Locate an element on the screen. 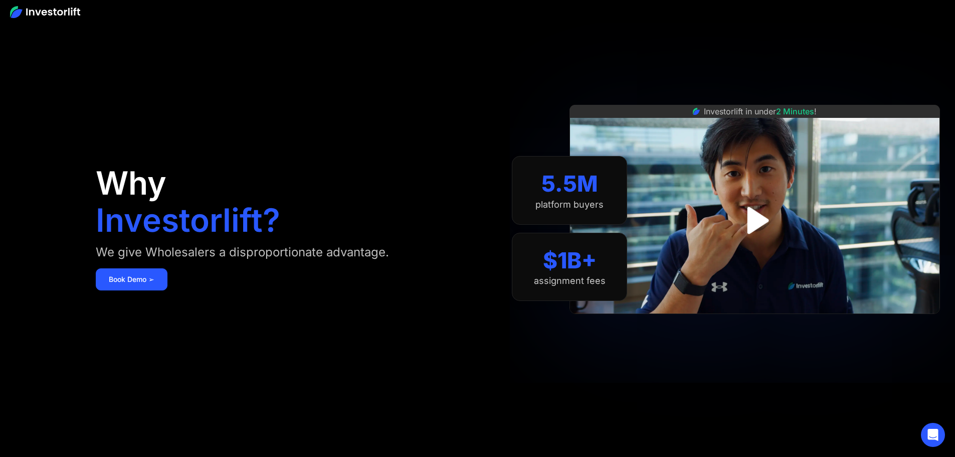 The width and height of the screenshot is (955, 457). div: Open Intercom Messenger is located at coordinates (933, 435).